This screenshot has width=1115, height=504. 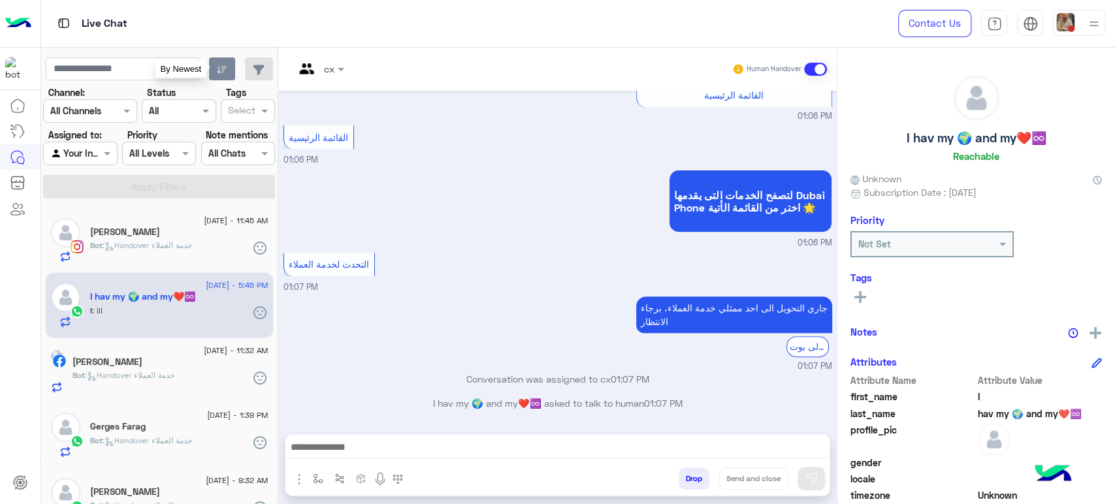 What do you see at coordinates (236, 135) in the screenshot?
I see `label: Note mentions` at bounding box center [236, 135].